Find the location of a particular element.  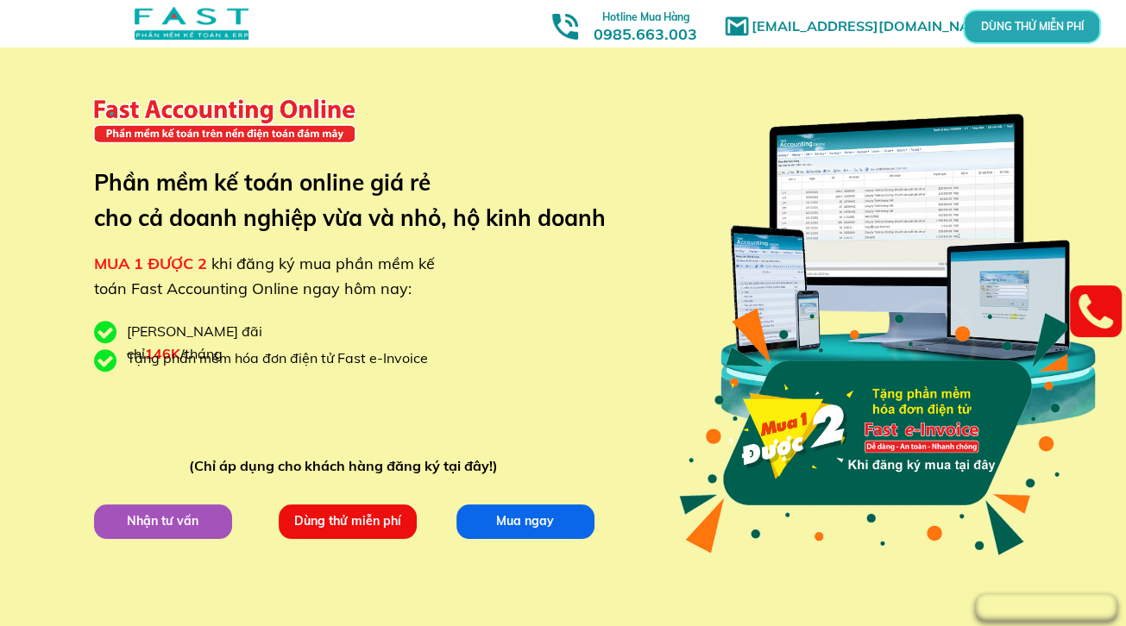

p: DÙNG THỬ MIỄN PHÍ is located at coordinates (1032, 27).